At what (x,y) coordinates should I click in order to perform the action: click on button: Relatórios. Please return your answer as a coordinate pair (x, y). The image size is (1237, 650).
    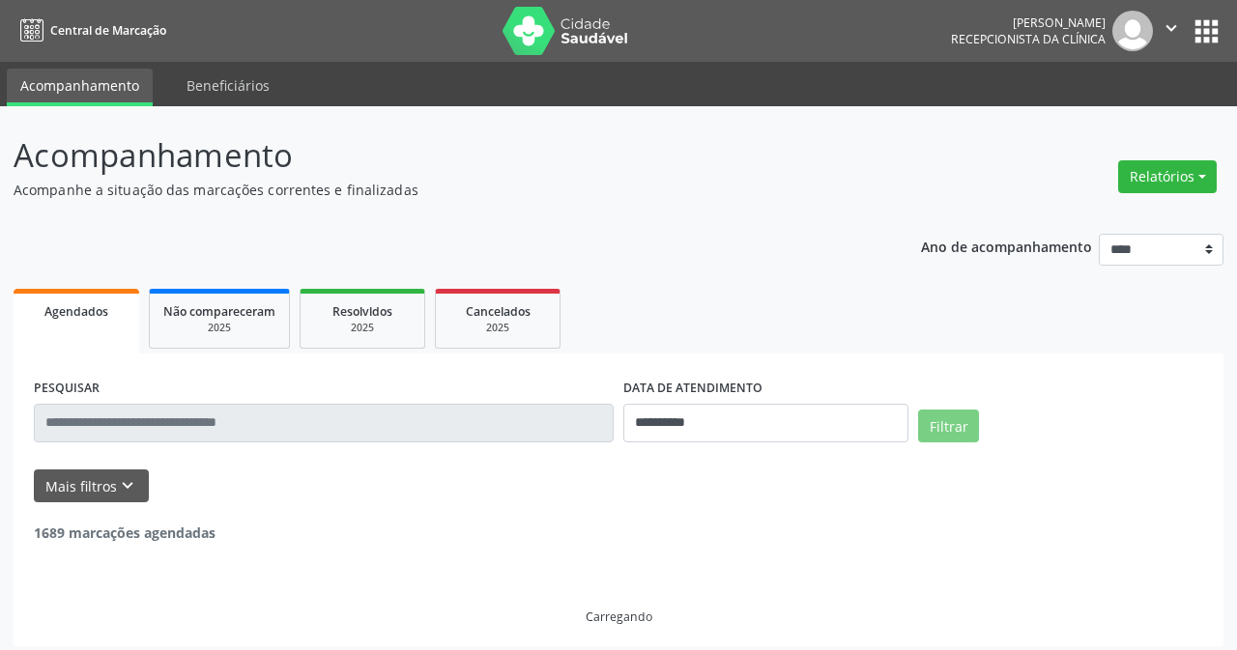
    Looking at the image, I should click on (1167, 177).